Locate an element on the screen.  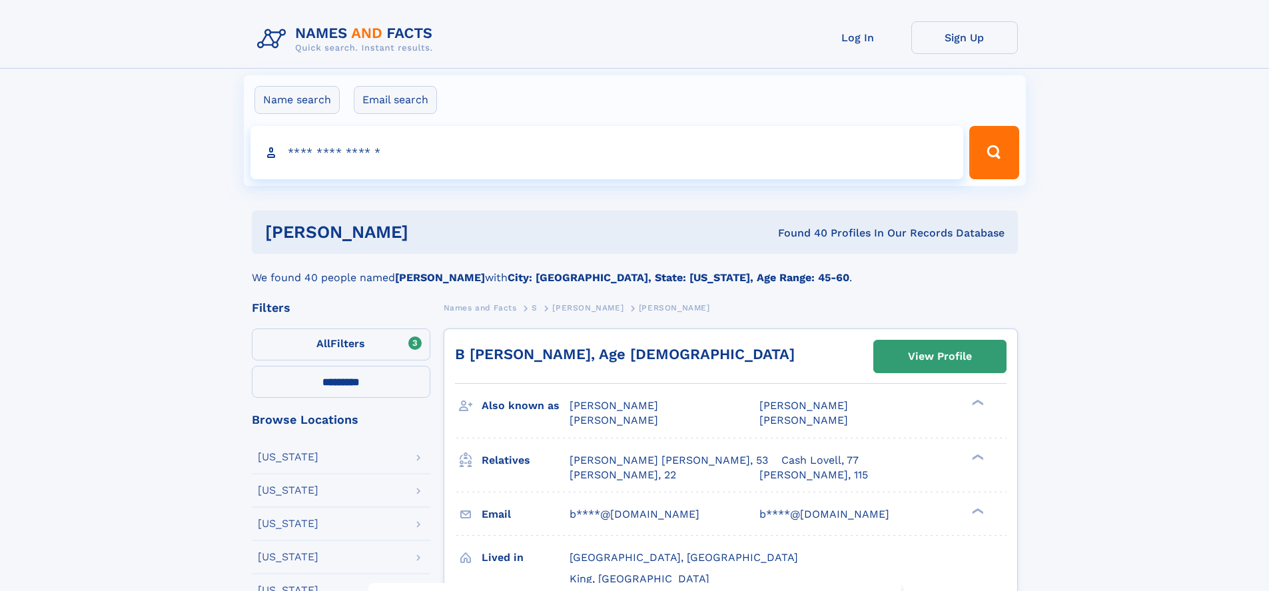
span: S is located at coordinates (534, 308).